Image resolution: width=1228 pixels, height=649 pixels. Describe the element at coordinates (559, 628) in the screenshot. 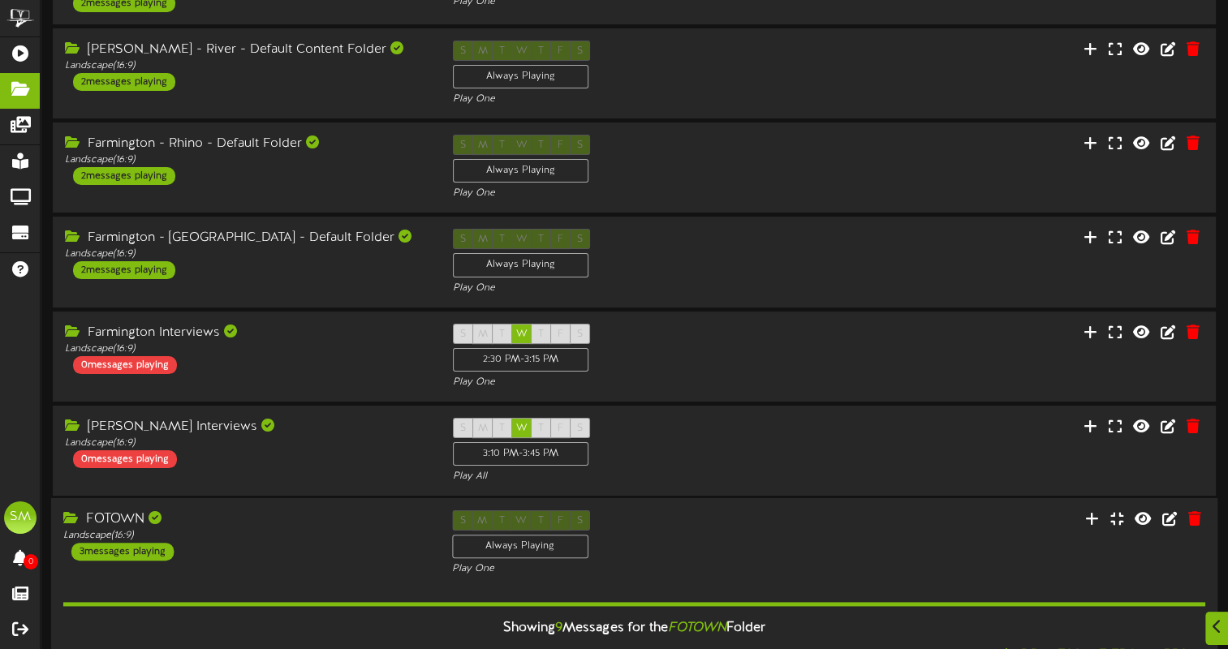

I see `span: 9` at that location.